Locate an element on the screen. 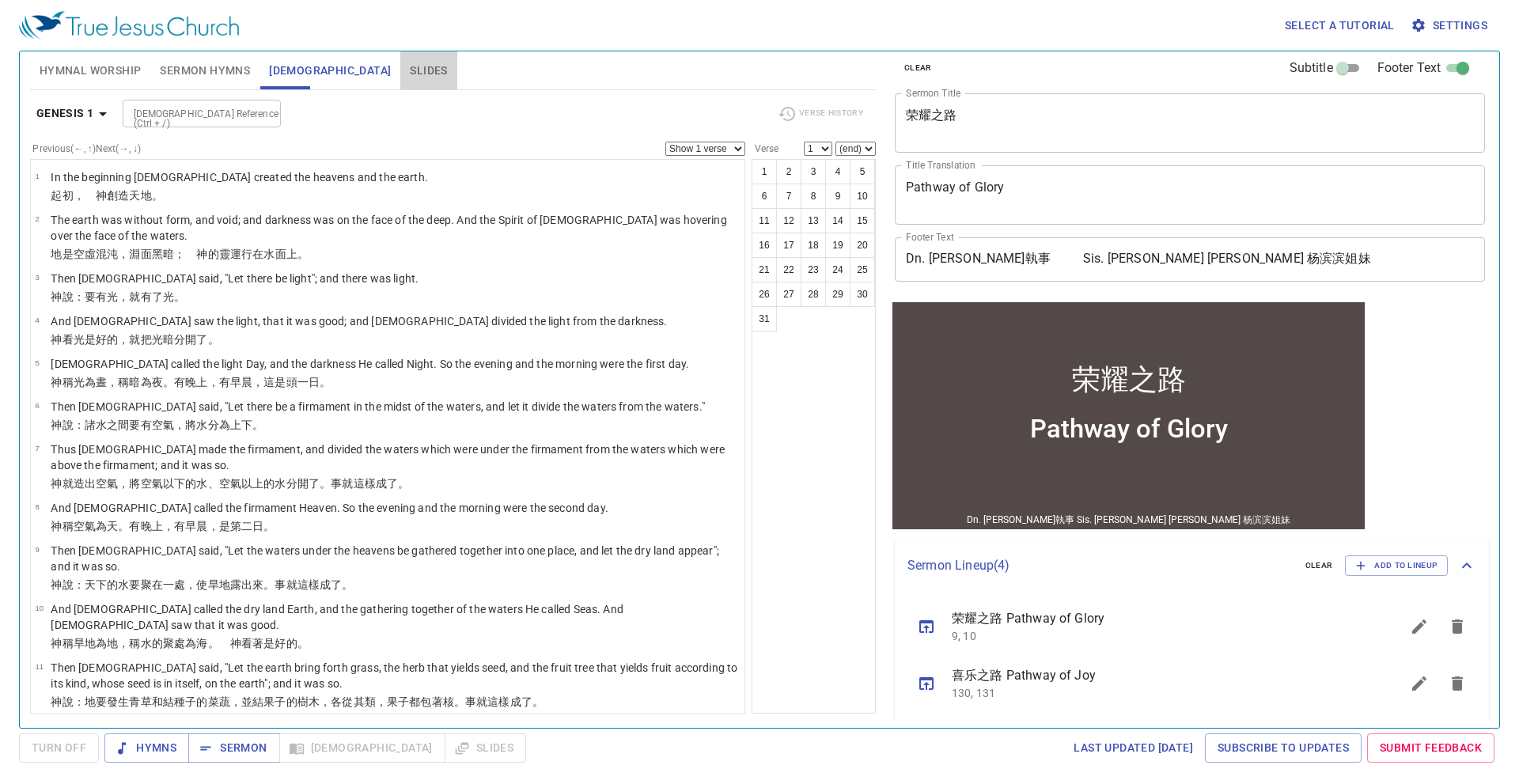 Image resolution: width=1519 pixels, height=784 pixels. wh7121: 旱地 is located at coordinates (191, 644).